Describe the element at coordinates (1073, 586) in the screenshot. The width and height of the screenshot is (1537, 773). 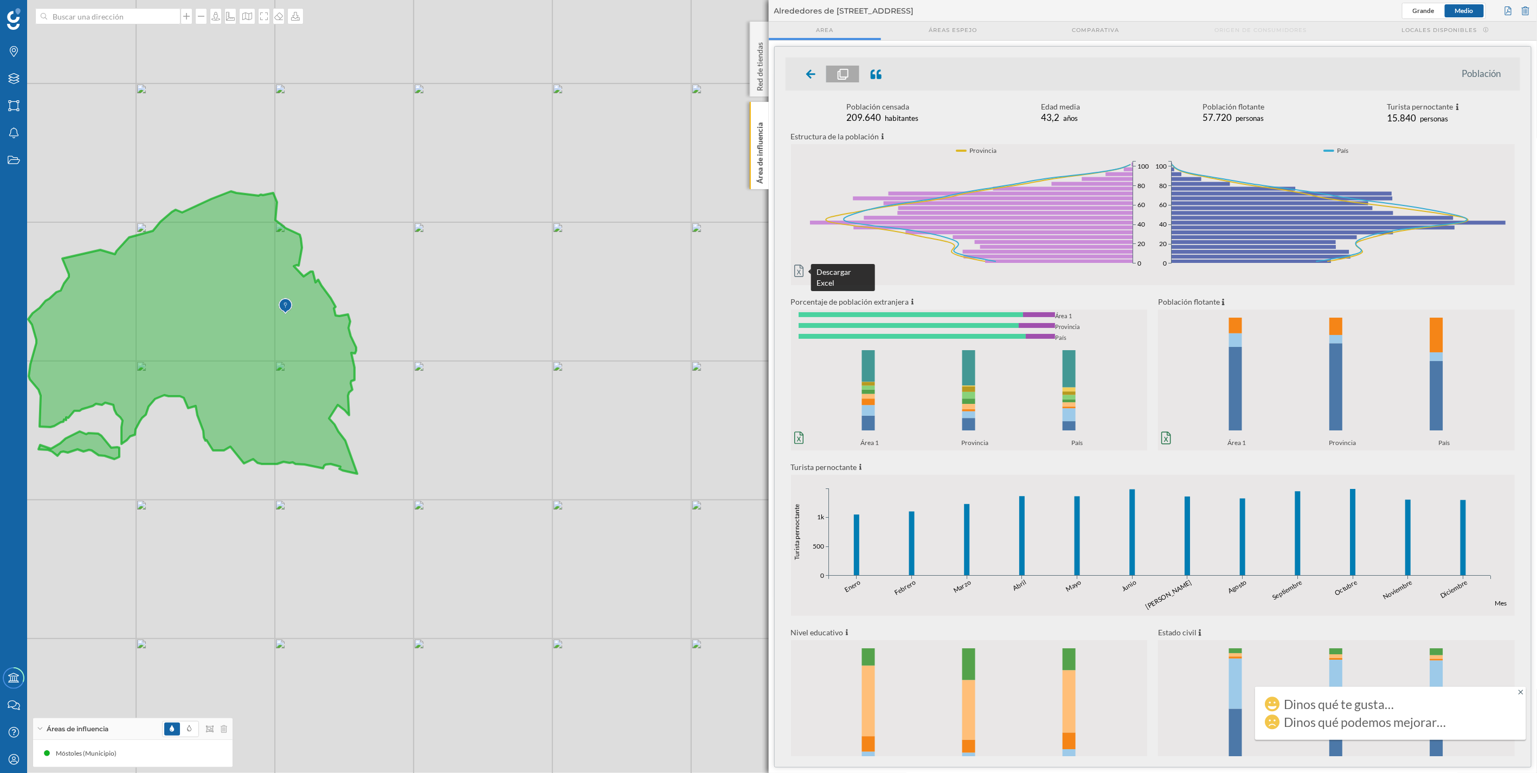
I see `text: Mayo` at that location.